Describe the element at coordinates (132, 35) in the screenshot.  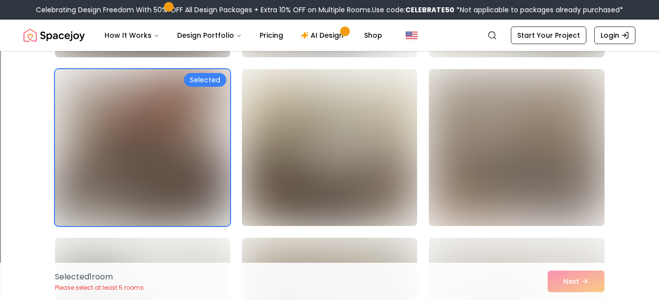
I see `button: How It Works` at that location.